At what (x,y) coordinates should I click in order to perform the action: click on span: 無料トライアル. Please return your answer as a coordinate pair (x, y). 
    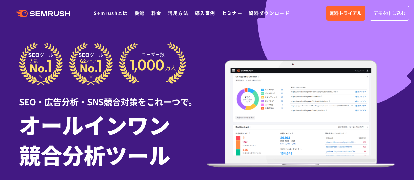
    Looking at the image, I should click on (346, 13).